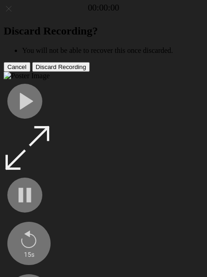  Describe the element at coordinates (103, 31) in the screenshot. I see `h2: Discard Recording?` at that location.